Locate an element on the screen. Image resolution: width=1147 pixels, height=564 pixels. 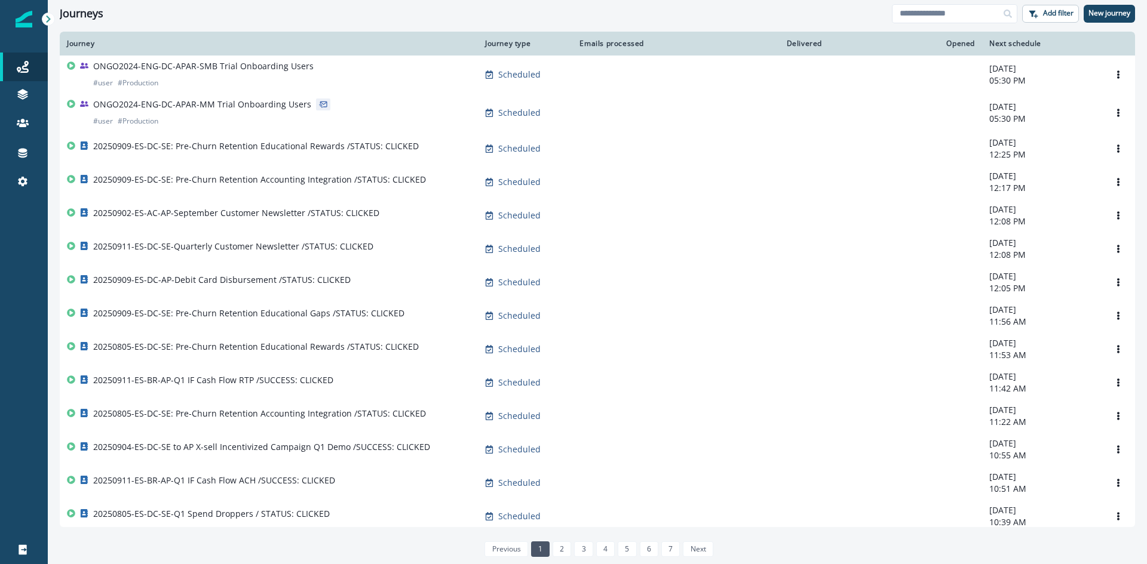
p: 12:05 PM is located at coordinates (1042, 288).